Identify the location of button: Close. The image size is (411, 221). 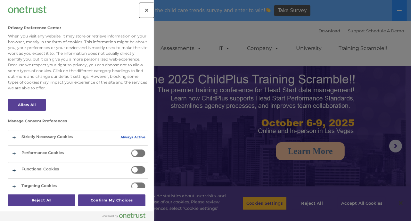
(147, 10).